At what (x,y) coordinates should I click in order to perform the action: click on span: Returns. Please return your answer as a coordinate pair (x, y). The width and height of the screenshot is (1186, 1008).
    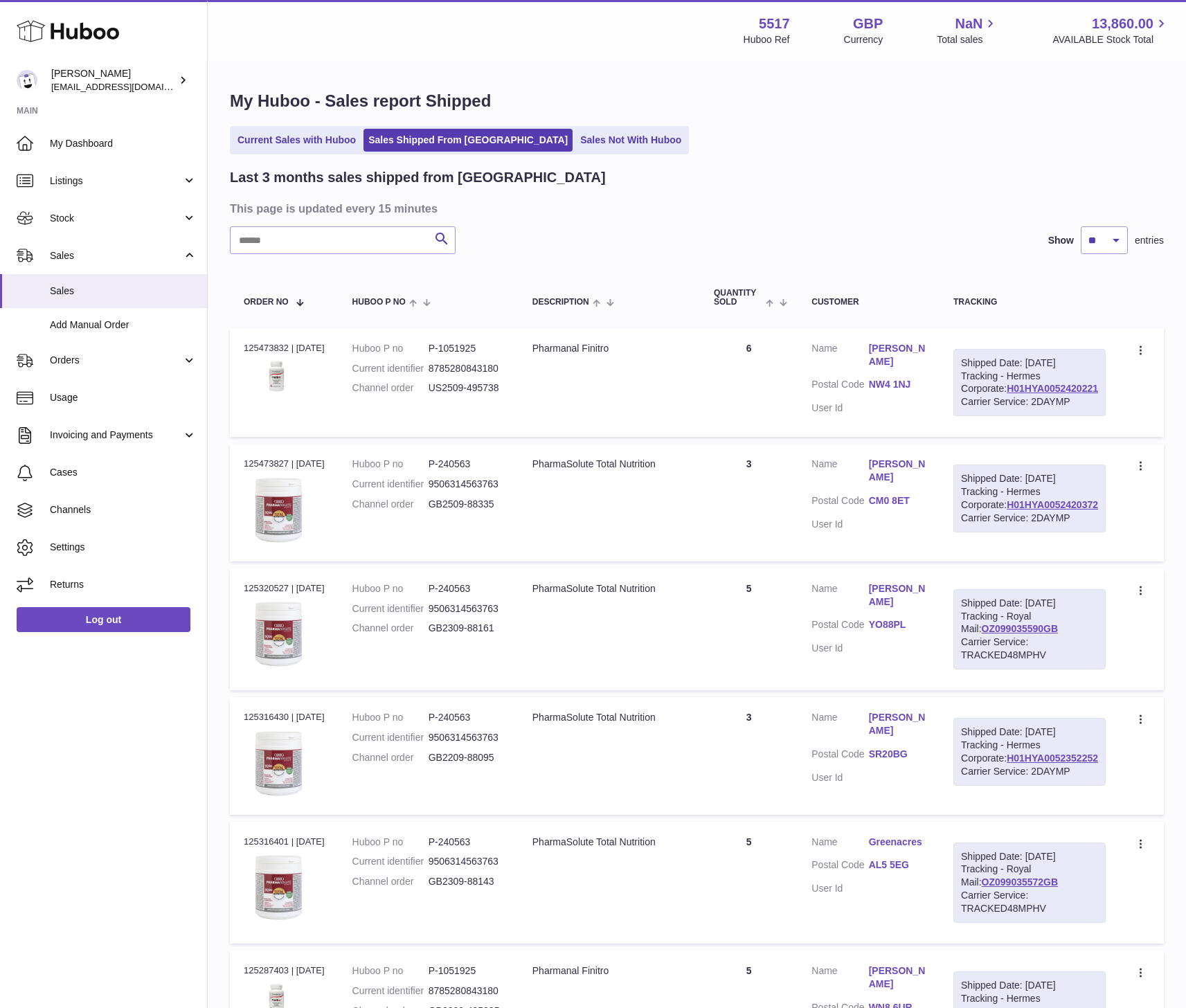
    Looking at the image, I should click on (123, 585).